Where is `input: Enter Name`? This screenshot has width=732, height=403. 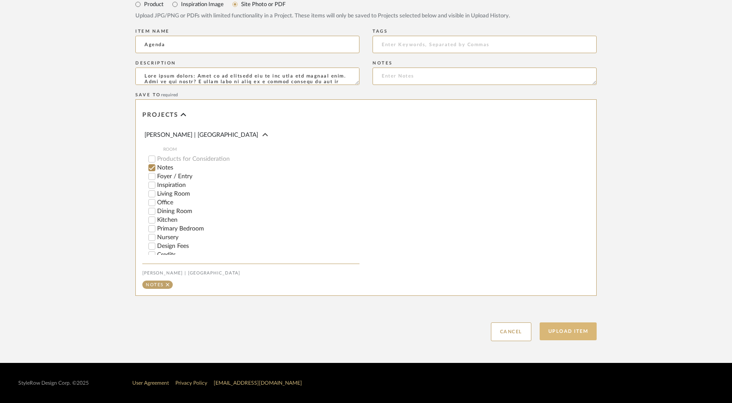
input: Enter Name is located at coordinates (247, 44).